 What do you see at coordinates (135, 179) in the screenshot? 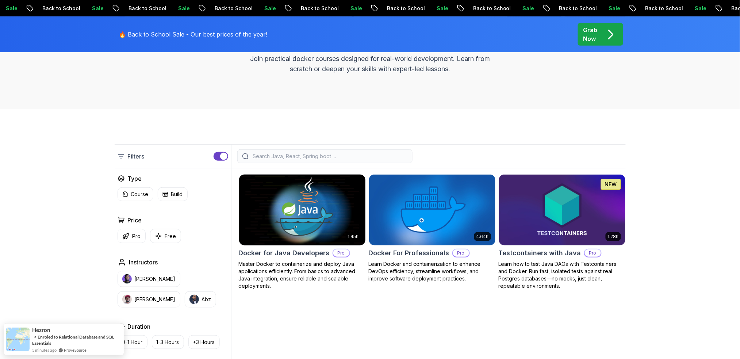
I see `h2: Type` at bounding box center [135, 179].